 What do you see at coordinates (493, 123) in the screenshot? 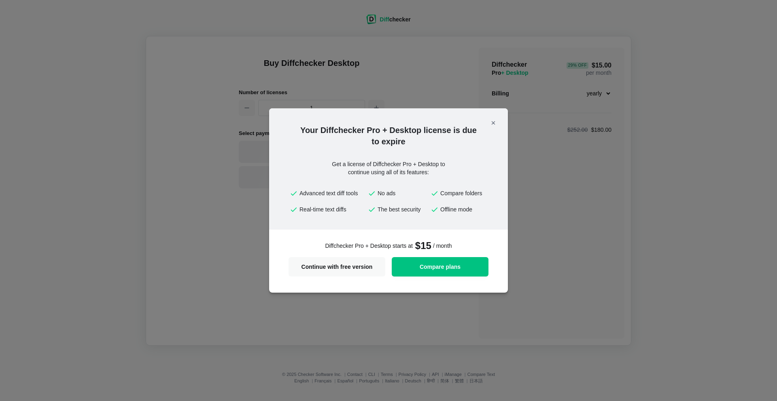
I see `button: Close modal` at bounding box center [493, 123].